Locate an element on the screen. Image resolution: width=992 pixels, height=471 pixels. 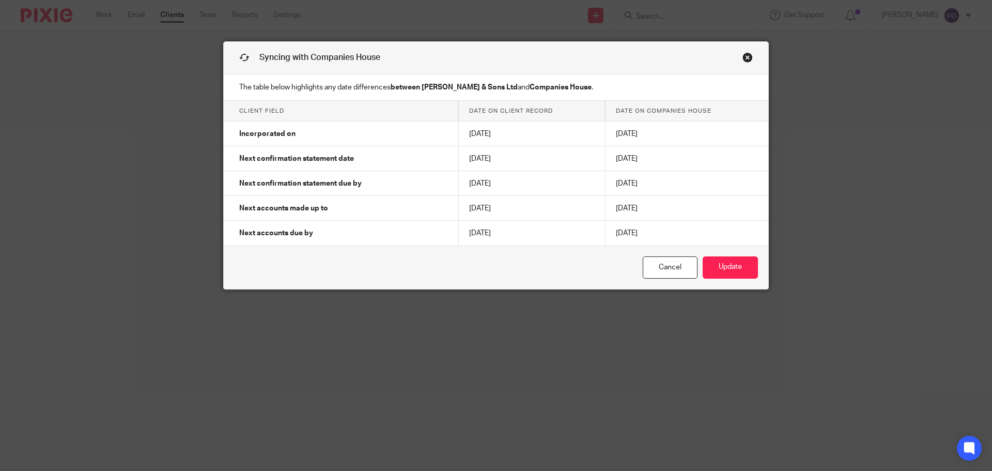
td: Next accounts made up to is located at coordinates (341, 208).